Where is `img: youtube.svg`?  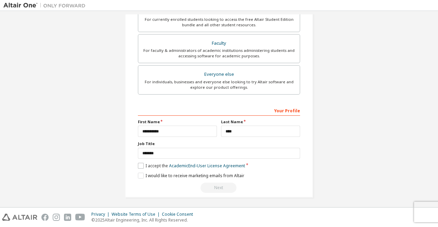
img: youtube.svg is located at coordinates (80, 217).